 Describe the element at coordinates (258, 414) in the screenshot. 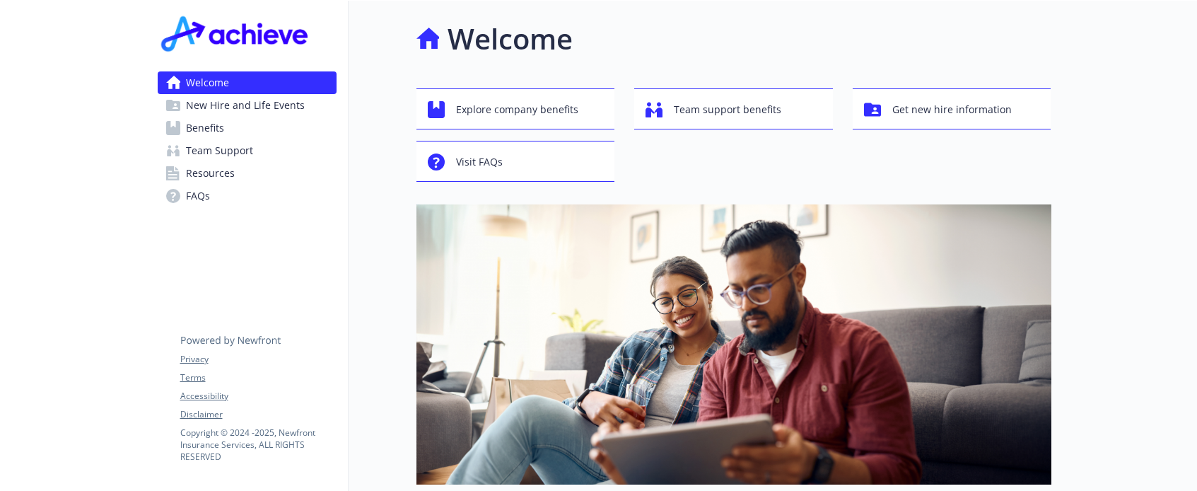

I see `a: Disclaimer` at that location.